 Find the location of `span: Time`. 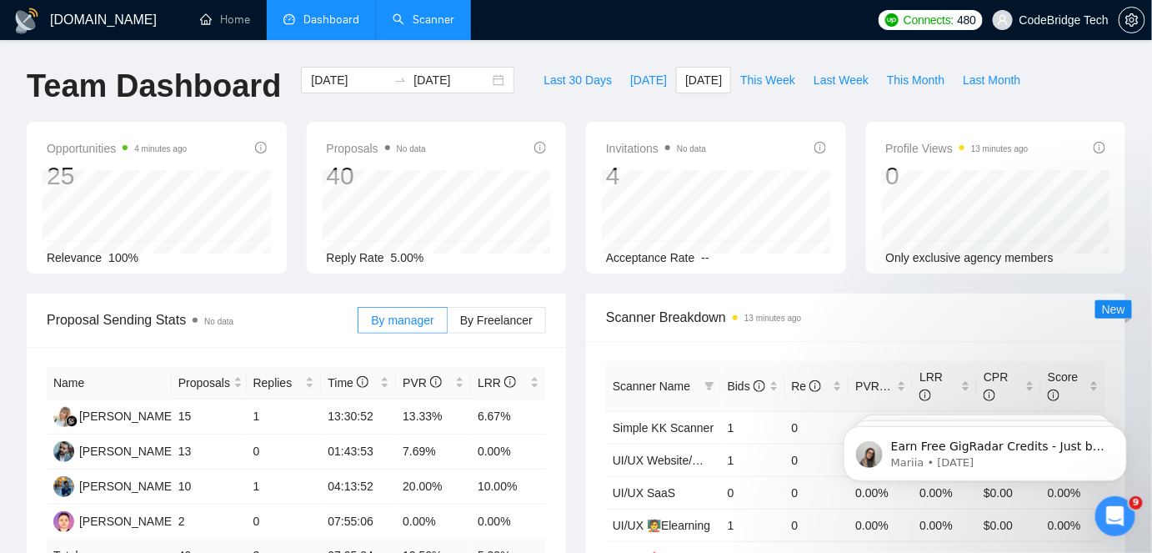

span: Time is located at coordinates (348, 383).